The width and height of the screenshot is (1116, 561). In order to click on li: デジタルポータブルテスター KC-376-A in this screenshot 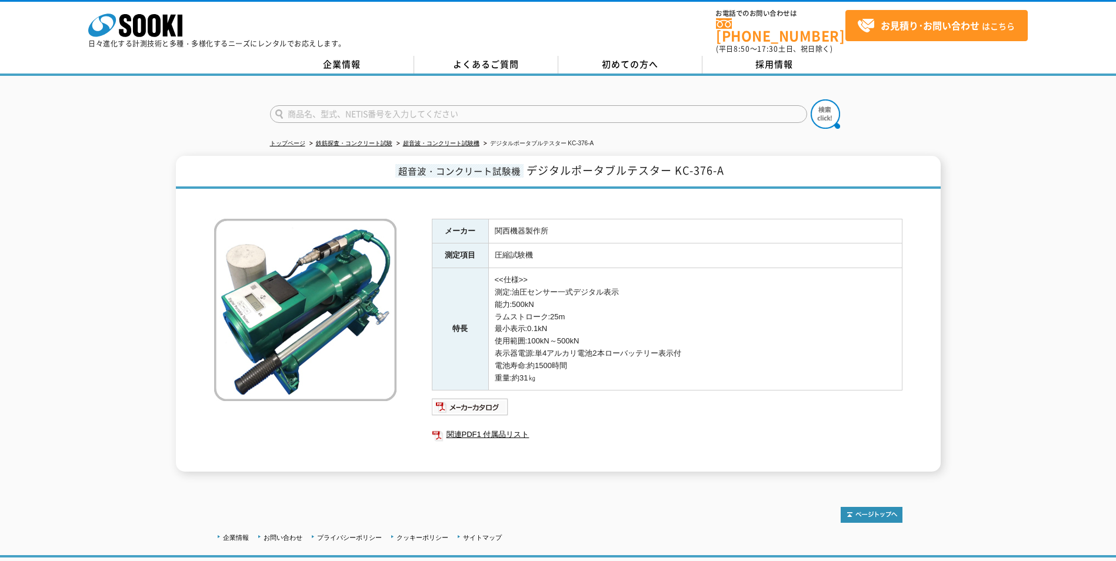, I will do `click(538, 144)`.